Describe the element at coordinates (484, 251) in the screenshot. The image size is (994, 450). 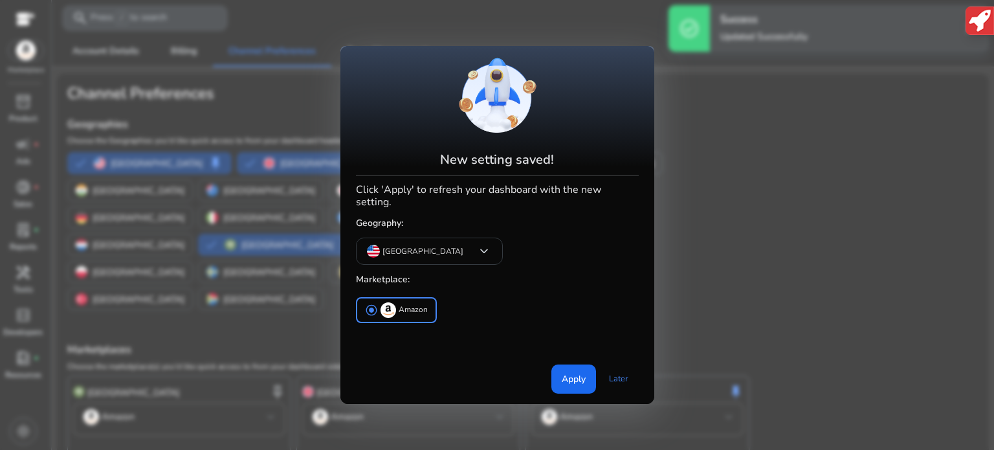
I see `span: keyboard_arrow_down` at that location.